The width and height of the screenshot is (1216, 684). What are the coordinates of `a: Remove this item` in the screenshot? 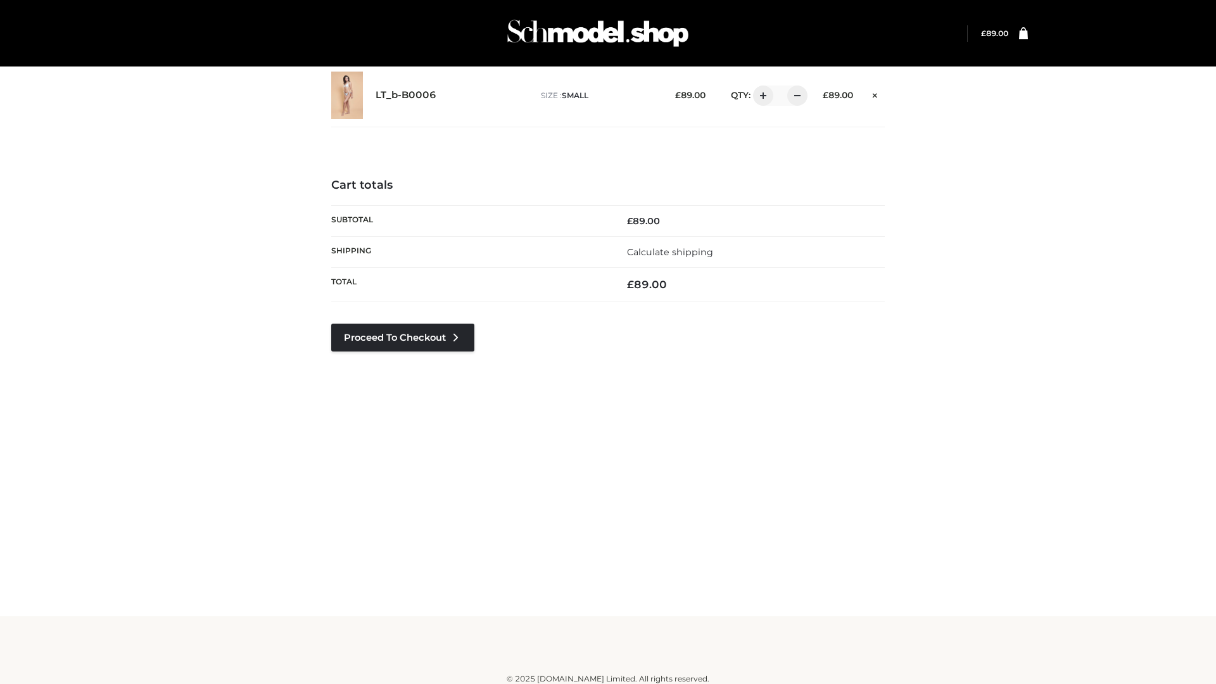 It's located at (875, 94).